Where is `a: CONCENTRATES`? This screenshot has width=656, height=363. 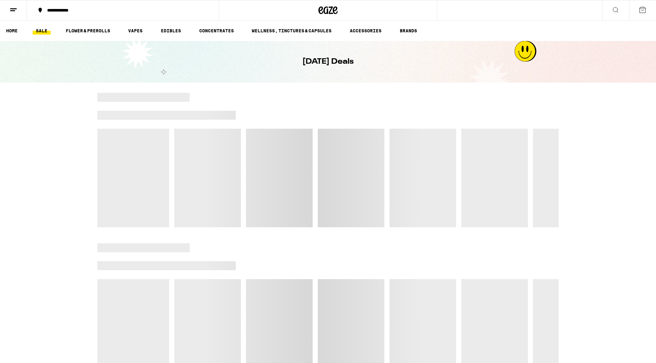 a: CONCENTRATES is located at coordinates (216, 31).